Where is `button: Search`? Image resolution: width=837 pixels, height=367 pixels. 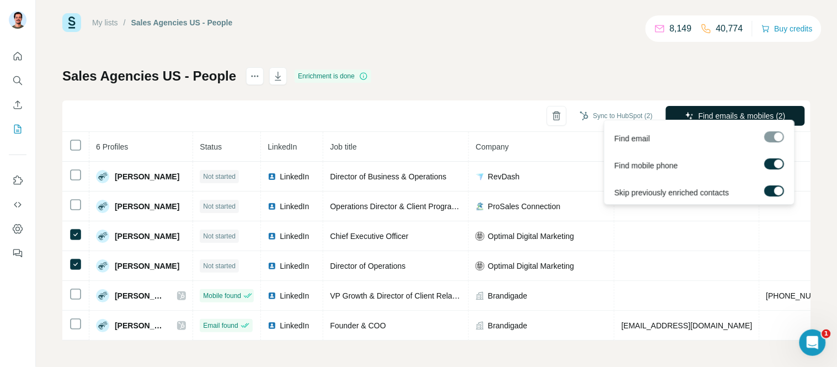
button: Search is located at coordinates (18, 81).